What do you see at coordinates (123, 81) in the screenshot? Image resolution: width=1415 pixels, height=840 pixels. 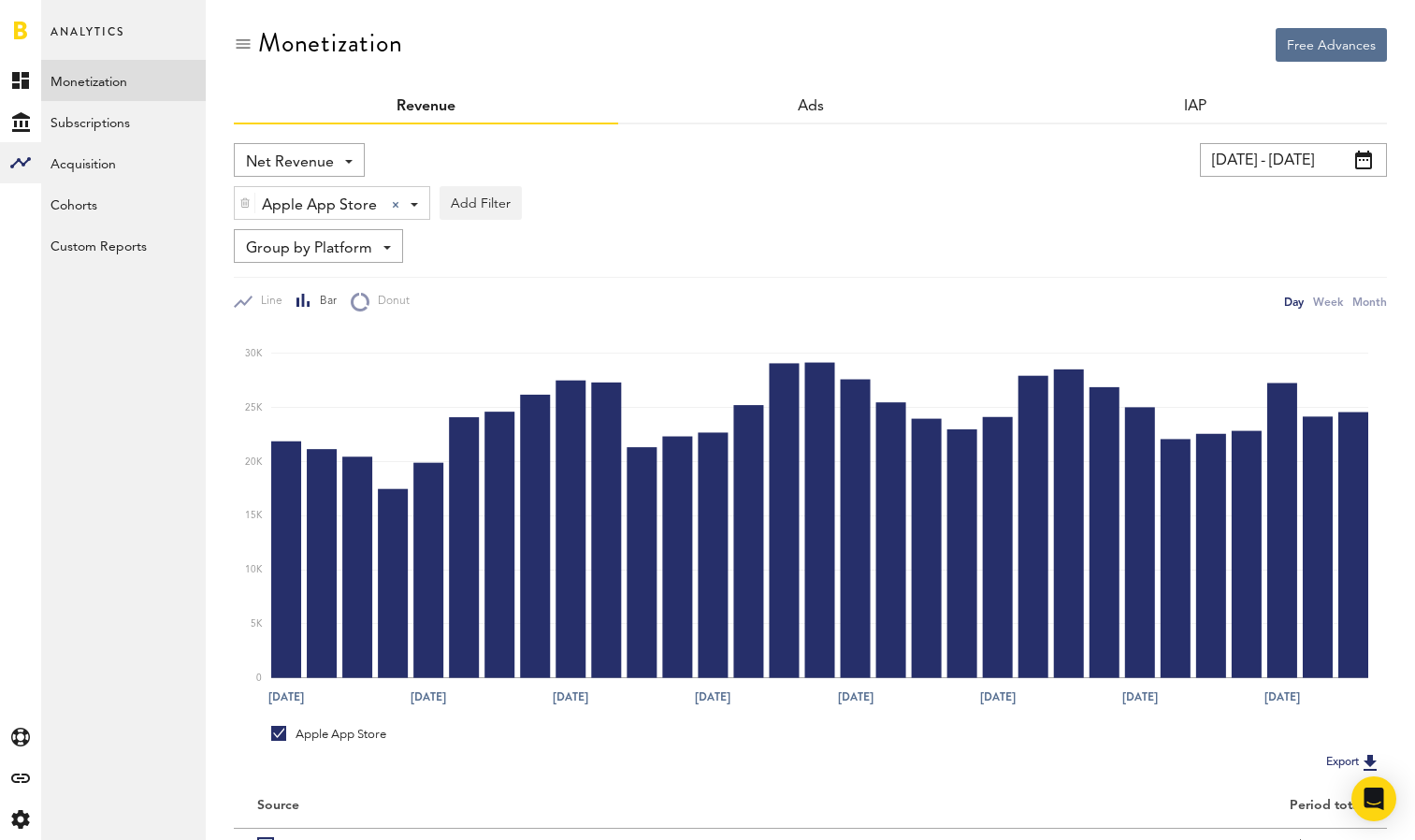 I see `a: Monetization` at bounding box center [123, 81].